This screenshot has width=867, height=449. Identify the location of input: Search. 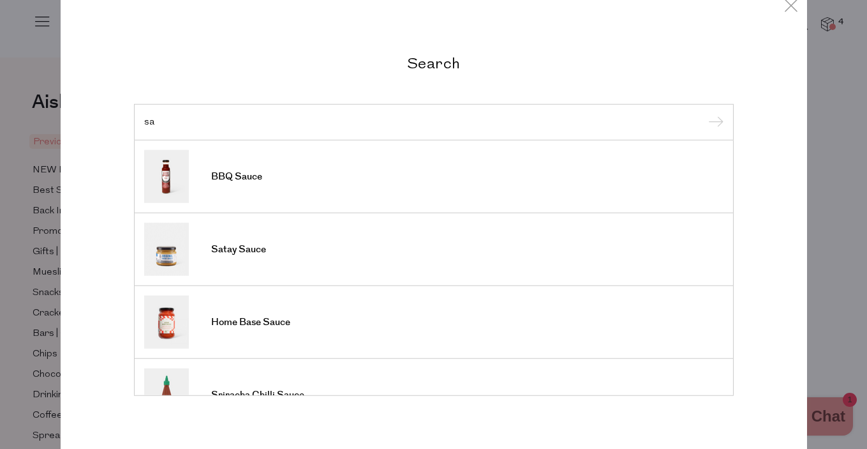
(434, 121).